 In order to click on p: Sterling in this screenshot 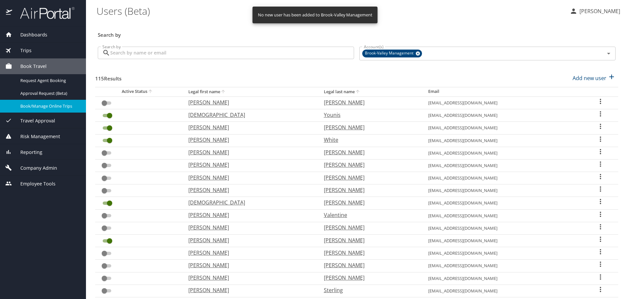, I will do `click(370, 290)`.